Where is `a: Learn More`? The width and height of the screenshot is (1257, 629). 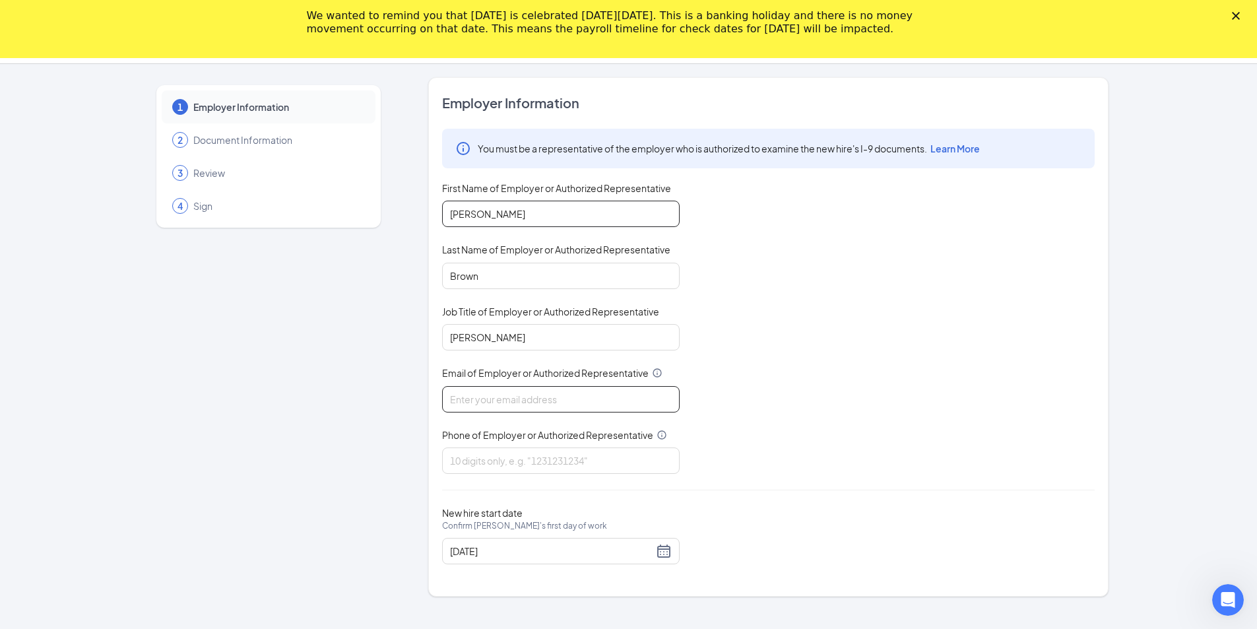
a: Learn More is located at coordinates (954, 148).